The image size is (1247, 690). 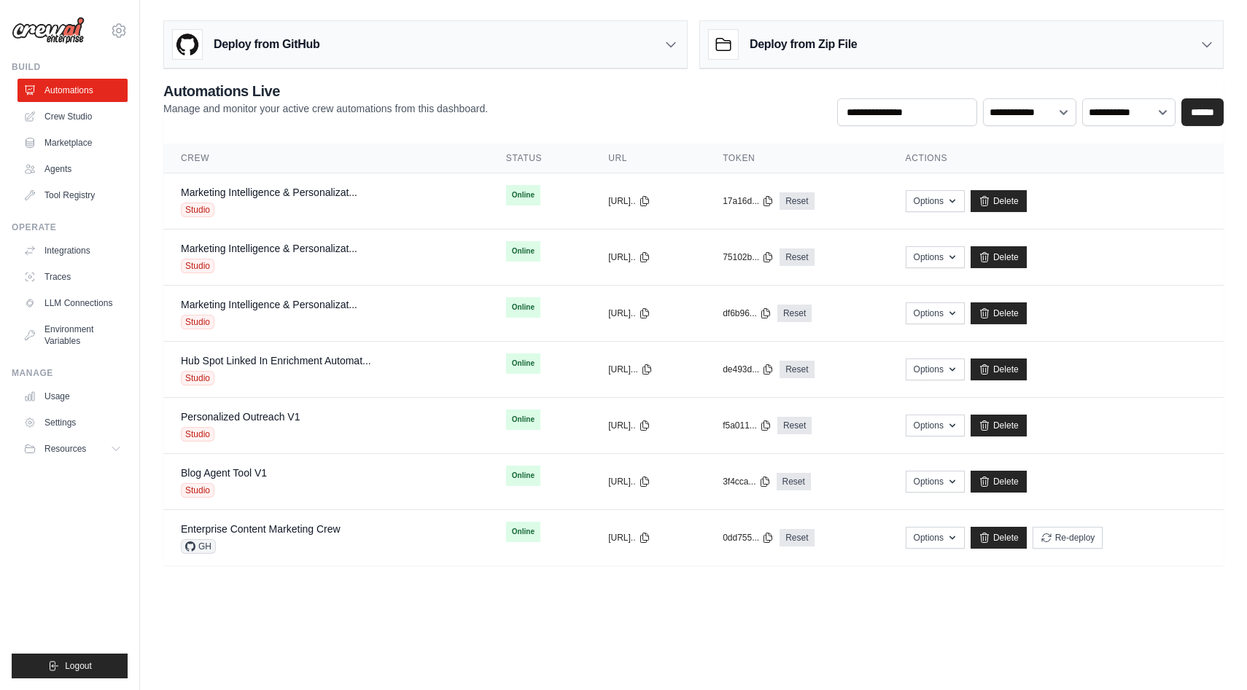 What do you see at coordinates (747, 314) in the screenshot?
I see `button: df6b96...` at bounding box center [747, 314].